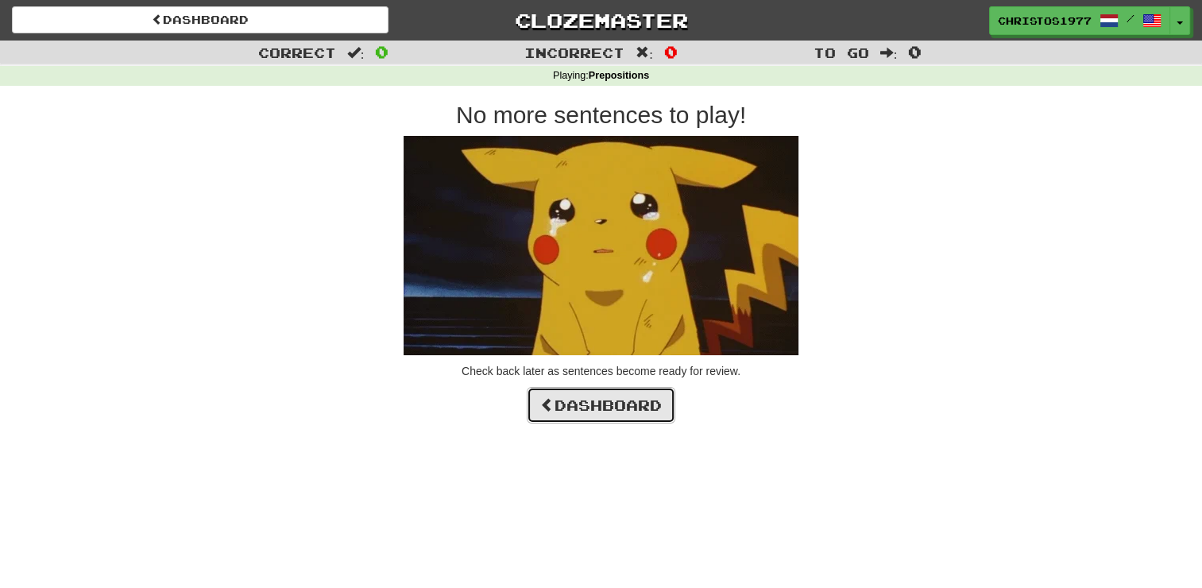  What do you see at coordinates (601, 114) in the screenshot?
I see `h2: No more sentences to play!` at bounding box center [601, 114].